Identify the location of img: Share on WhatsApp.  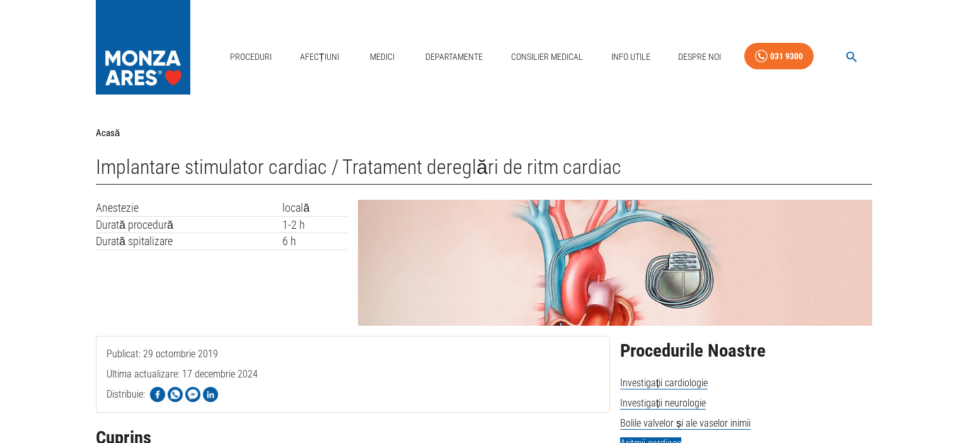
(175, 394).